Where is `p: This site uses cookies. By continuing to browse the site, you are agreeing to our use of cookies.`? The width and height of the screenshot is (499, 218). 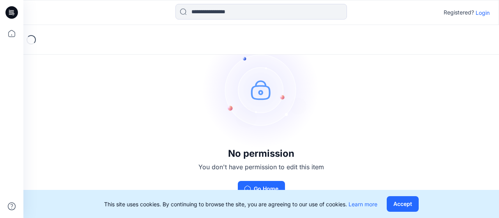
p: This site uses cookies. By continuing to browse the site, you are agreeing to our use of cookies. is located at coordinates (240, 204).